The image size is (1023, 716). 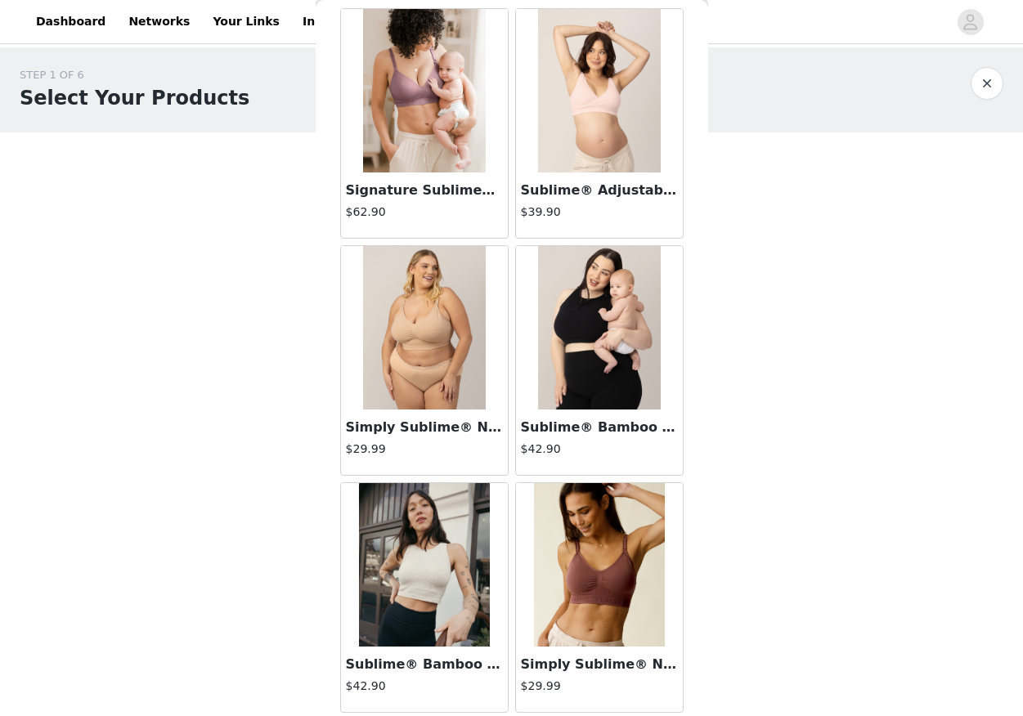 I want to click on img: Signature Sublime® Contour Maternity & Nursing Bra | Twilight, so click(x=424, y=91).